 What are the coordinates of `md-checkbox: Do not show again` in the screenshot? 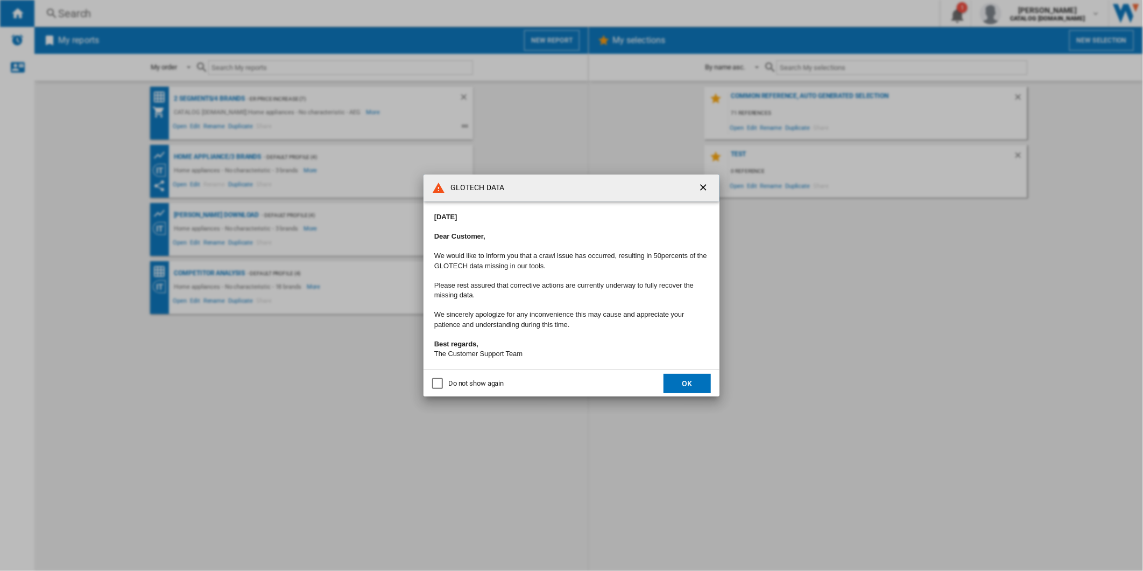 It's located at (468, 383).